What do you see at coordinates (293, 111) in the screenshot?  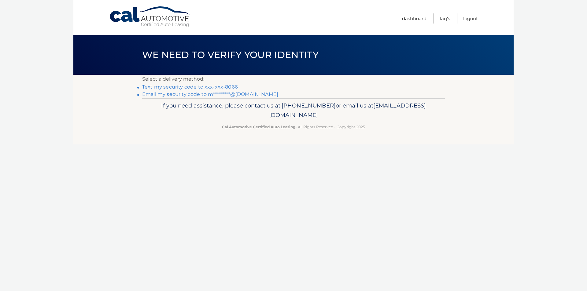 I see `p: If you need assistance, please contact us at: or email us at` at bounding box center [293, 111].